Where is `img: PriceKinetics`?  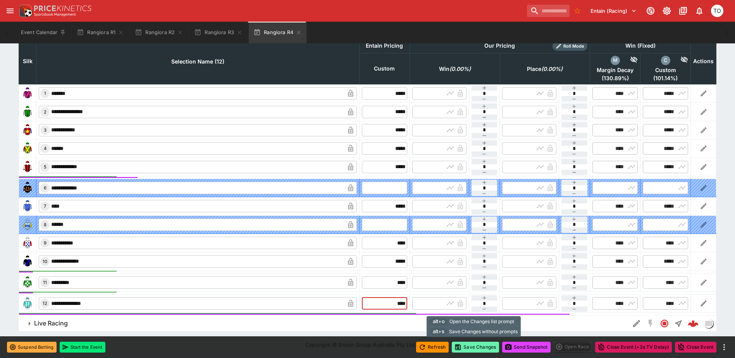
img: PriceKinetics is located at coordinates (63, 8).